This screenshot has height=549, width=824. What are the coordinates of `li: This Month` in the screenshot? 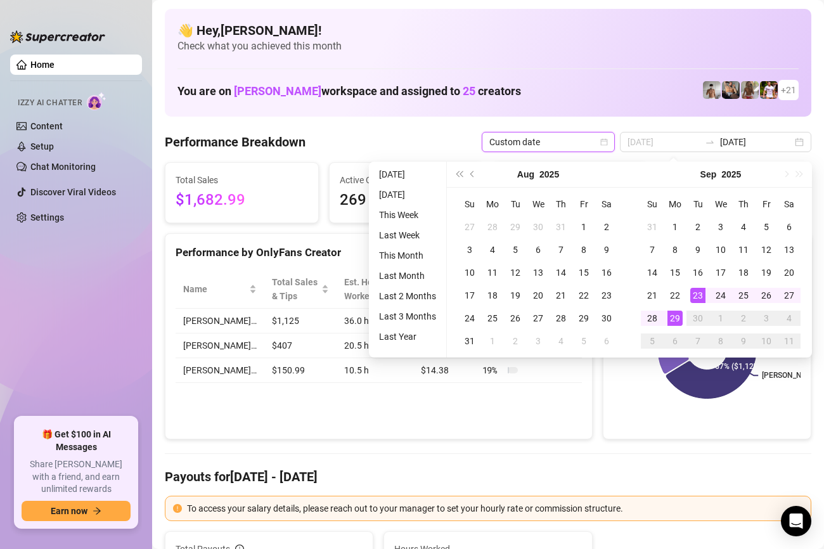 It's located at (408, 255).